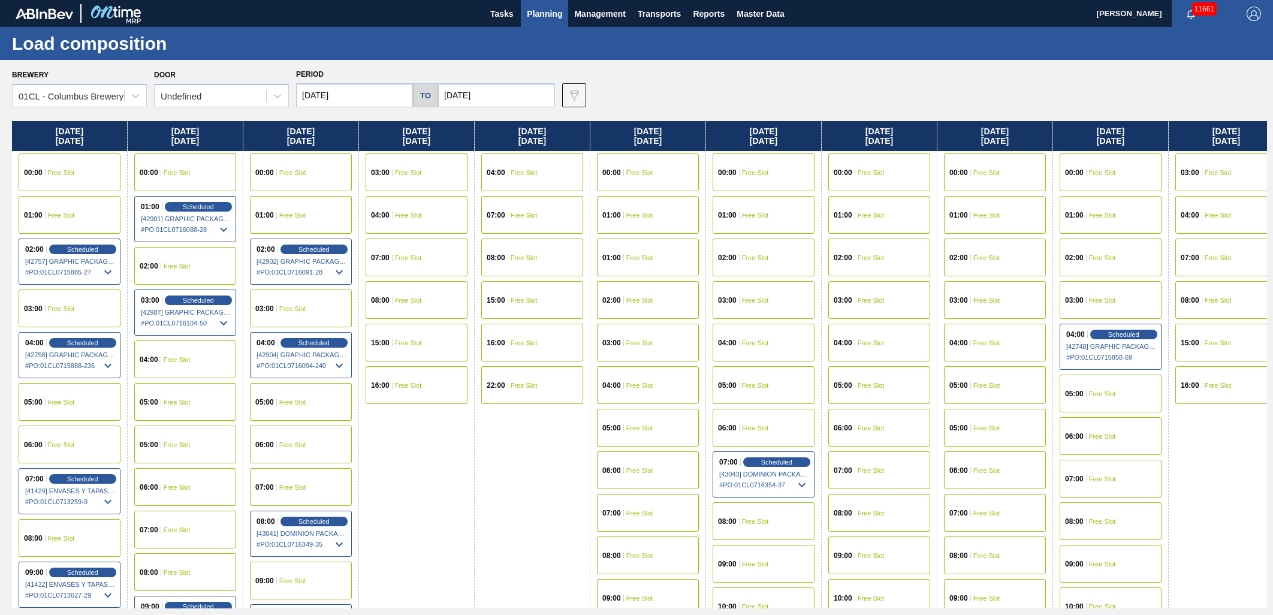  I want to click on img: Logout, so click(1254, 14).